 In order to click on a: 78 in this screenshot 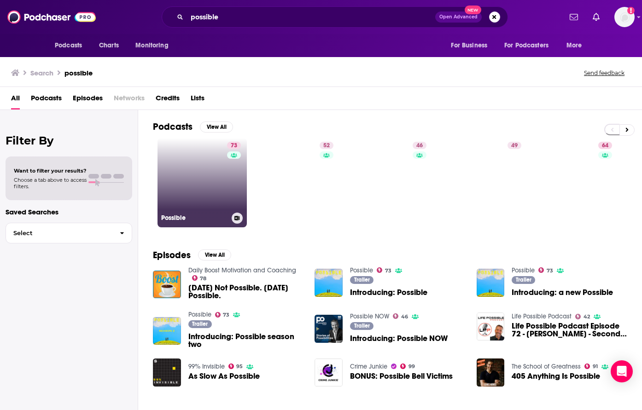, I will do `click(199, 278)`.